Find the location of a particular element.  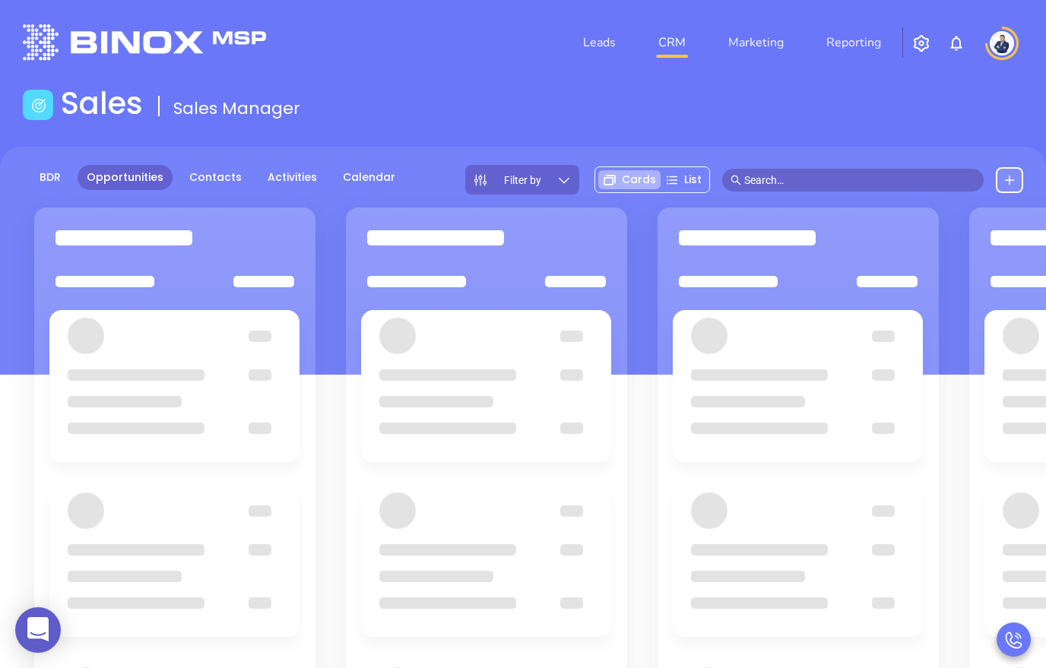

img: iconSetting is located at coordinates (921, 43).